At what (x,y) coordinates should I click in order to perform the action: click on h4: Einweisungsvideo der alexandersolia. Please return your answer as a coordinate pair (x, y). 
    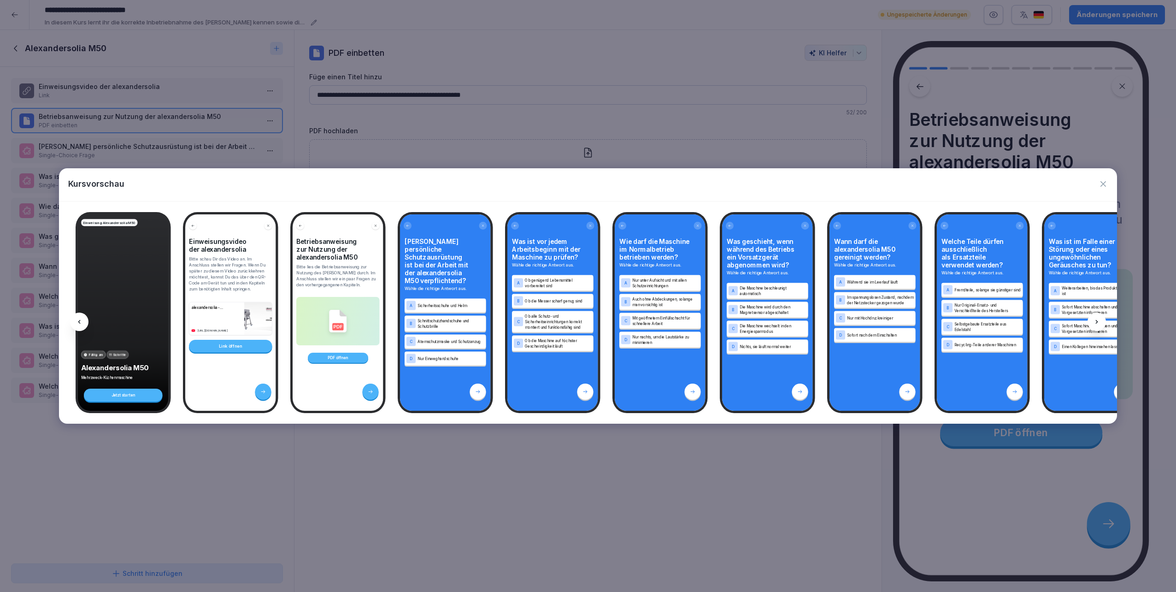
    Looking at the image, I should click on (230, 245).